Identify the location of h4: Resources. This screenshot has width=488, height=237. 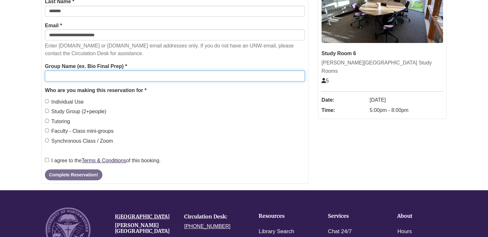
(283, 216).